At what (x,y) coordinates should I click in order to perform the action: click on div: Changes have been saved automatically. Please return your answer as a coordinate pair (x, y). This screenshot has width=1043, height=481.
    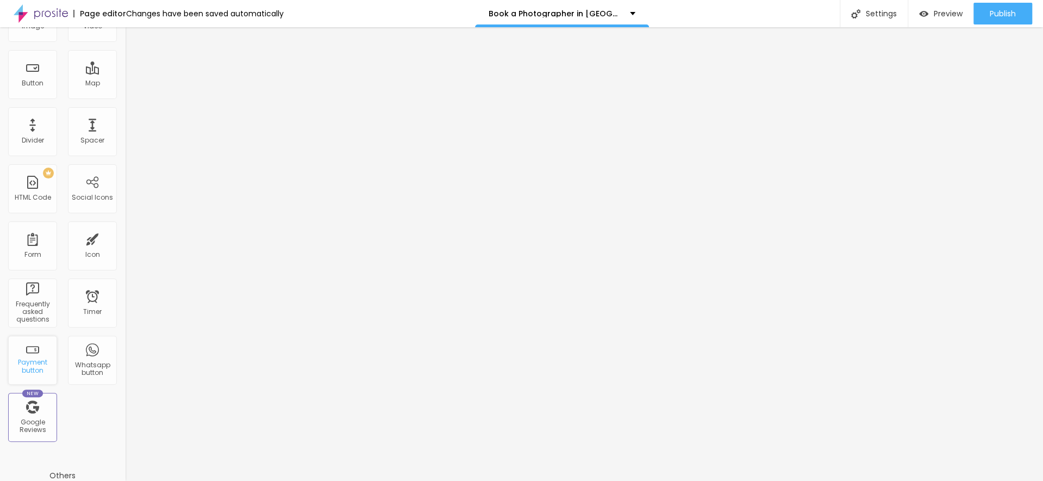
    Looking at the image, I should click on (205, 14).